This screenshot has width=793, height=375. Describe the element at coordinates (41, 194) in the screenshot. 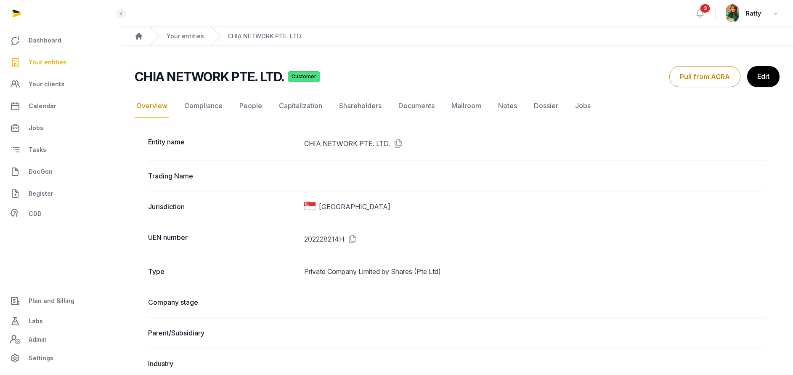

I see `span: Register` at that location.